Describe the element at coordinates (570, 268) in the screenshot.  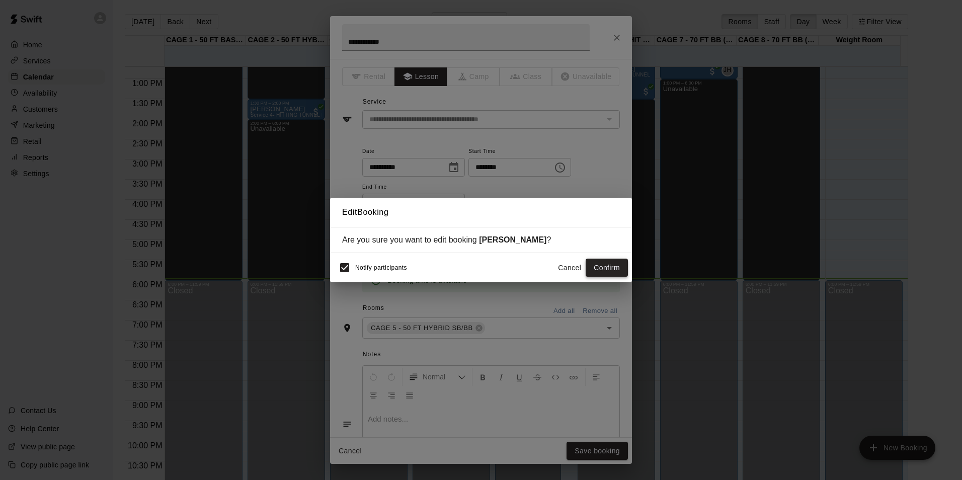
I see `button: Cancel` at that location.